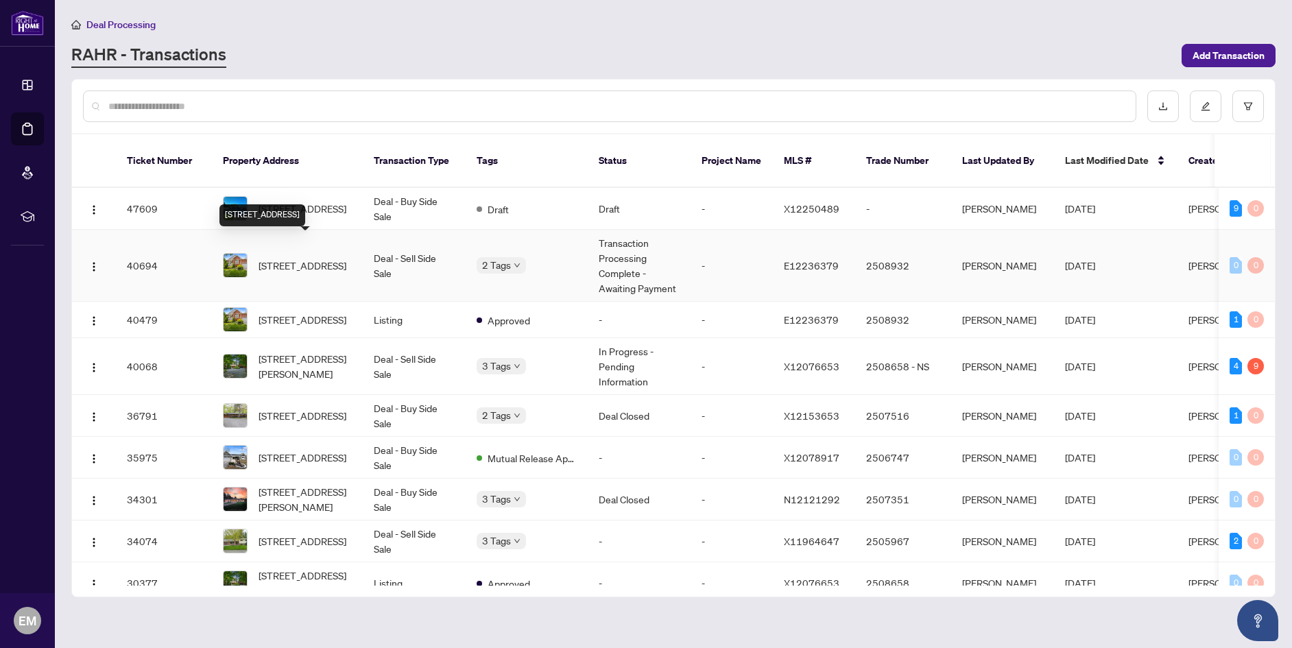 The height and width of the screenshot is (648, 1292). What do you see at coordinates (164, 320) in the screenshot?
I see `td: 40479` at bounding box center [164, 320].